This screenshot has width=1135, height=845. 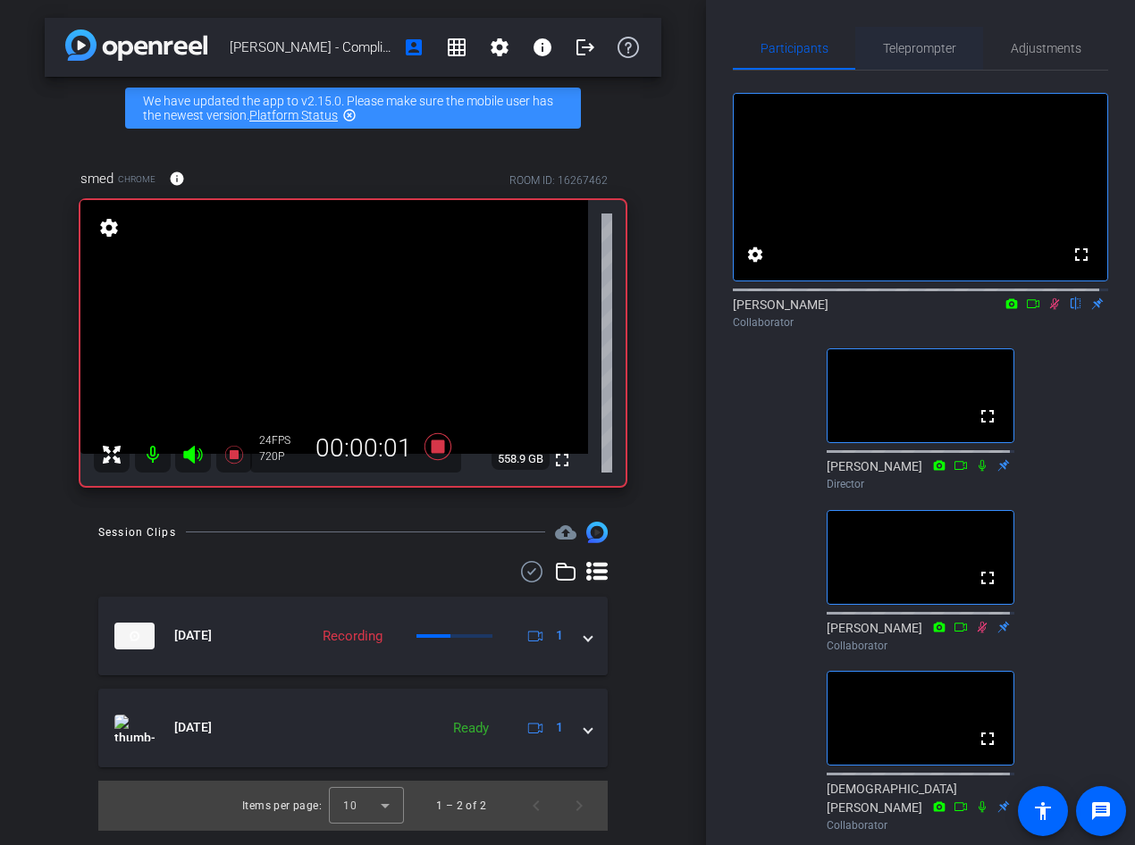 I want to click on a: Platform Status, so click(x=293, y=115).